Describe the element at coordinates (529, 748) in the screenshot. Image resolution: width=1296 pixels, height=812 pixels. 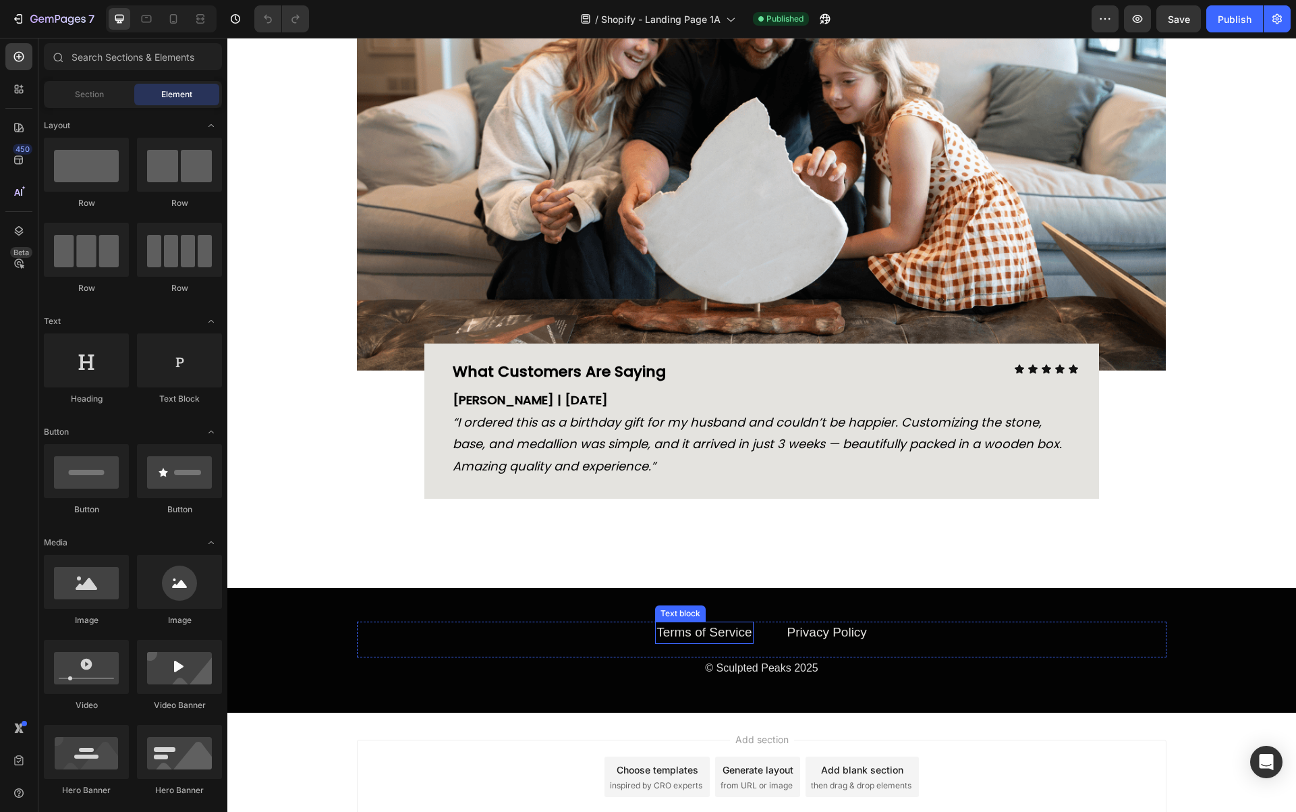
I see `span: from URL or image` at that location.